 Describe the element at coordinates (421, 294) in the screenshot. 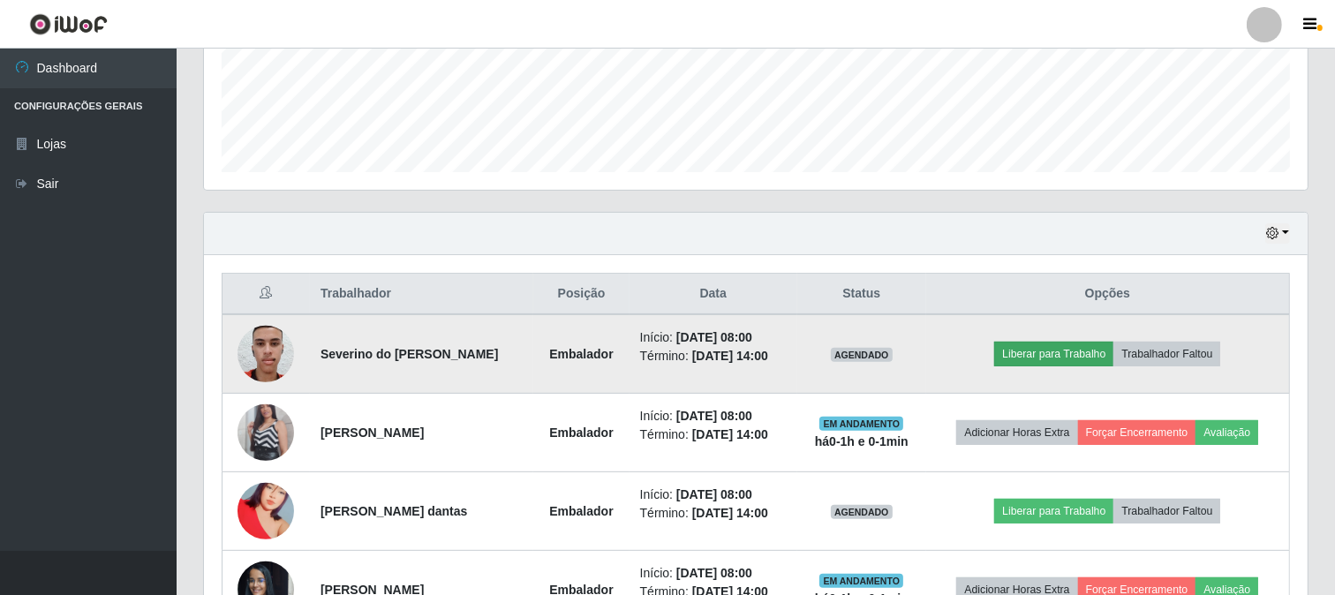

I see `th: Trabalhador` at that location.